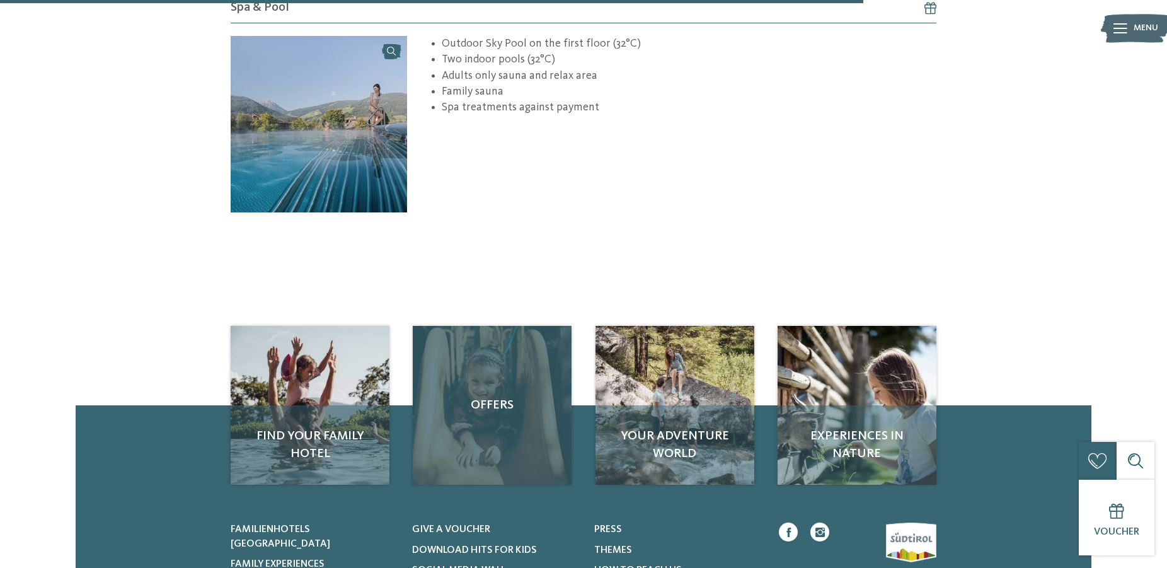 This screenshot has height=568, width=1167. I want to click on a: Dolomiti Super Premiere 4=3 Experiences in nature, so click(857, 405).